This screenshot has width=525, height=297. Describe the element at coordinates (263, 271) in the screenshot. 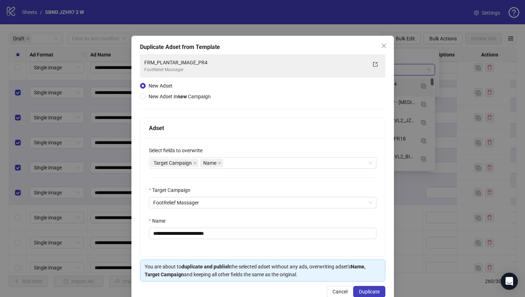

I see `div: You are about to the selected adset without any ads, overwriting adset's and keeping all other fi...` at that location.